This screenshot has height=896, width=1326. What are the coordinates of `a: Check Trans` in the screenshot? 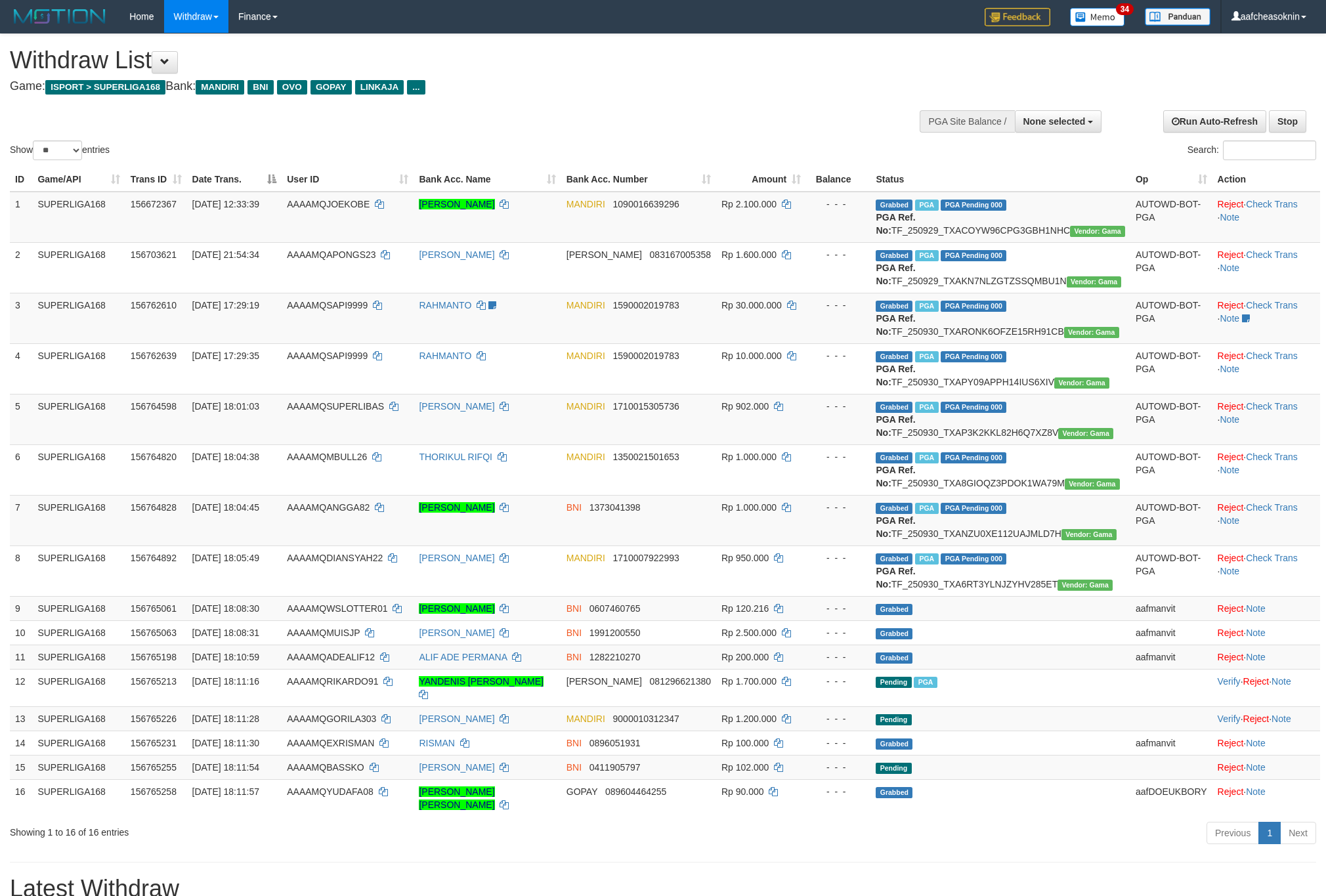 It's located at (1272, 406).